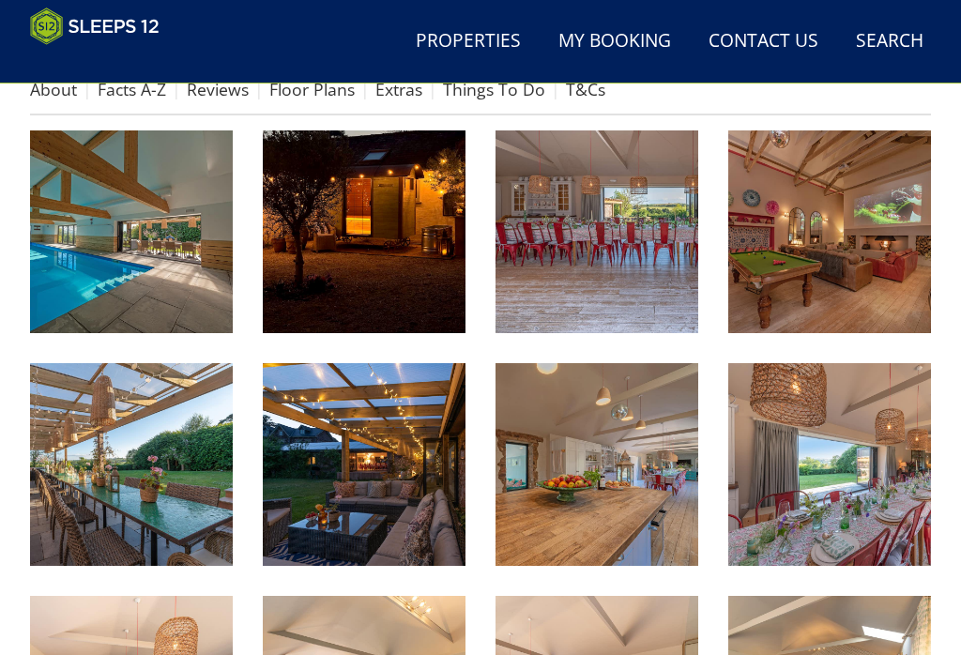  What do you see at coordinates (830, 465) in the screenshot?
I see `img: Ortensia - Have the table dressed by Banquet & Bloom` at bounding box center [830, 465].